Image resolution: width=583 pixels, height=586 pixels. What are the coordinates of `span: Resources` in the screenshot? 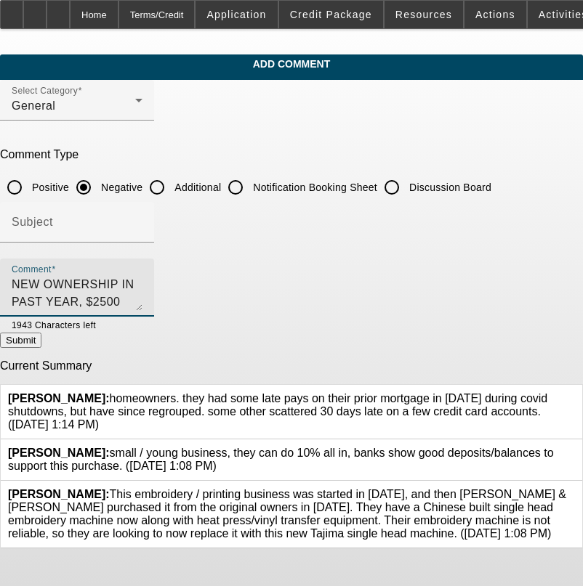 It's located at (424, 15).